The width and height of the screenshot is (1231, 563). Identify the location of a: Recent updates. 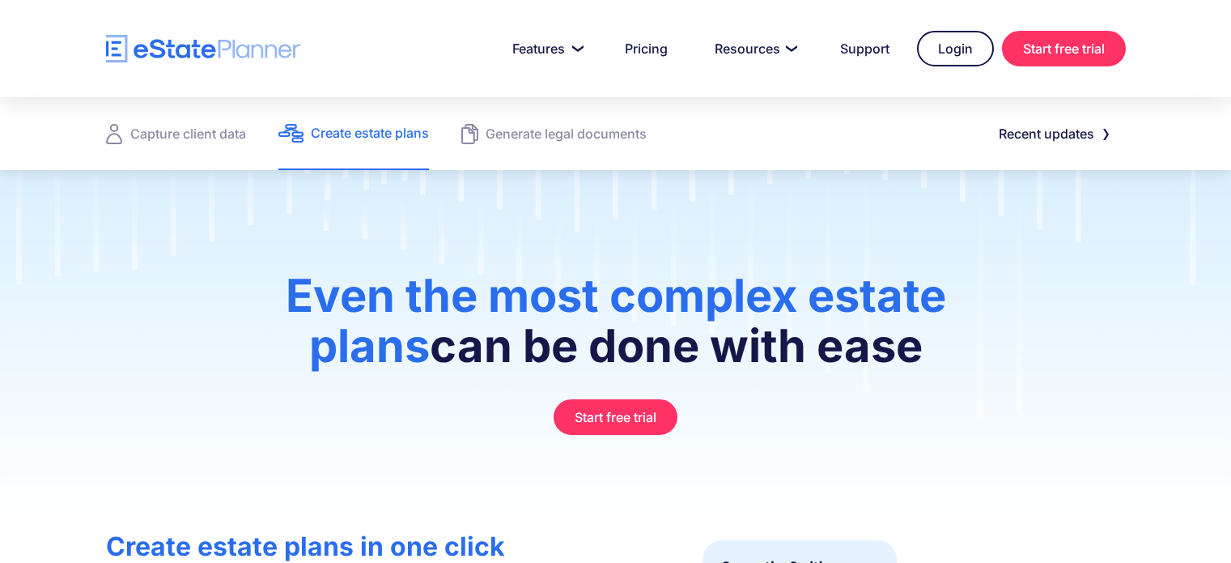
(1053, 134).